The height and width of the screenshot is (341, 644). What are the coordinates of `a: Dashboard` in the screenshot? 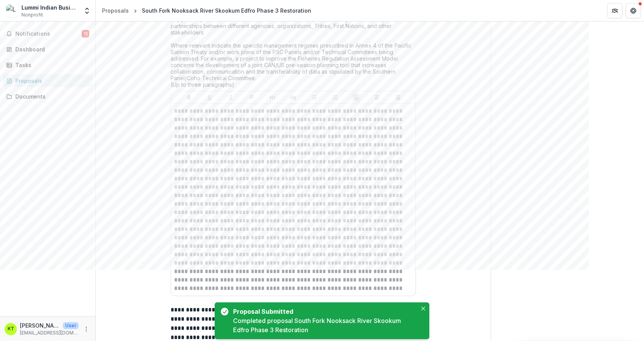 It's located at (48, 49).